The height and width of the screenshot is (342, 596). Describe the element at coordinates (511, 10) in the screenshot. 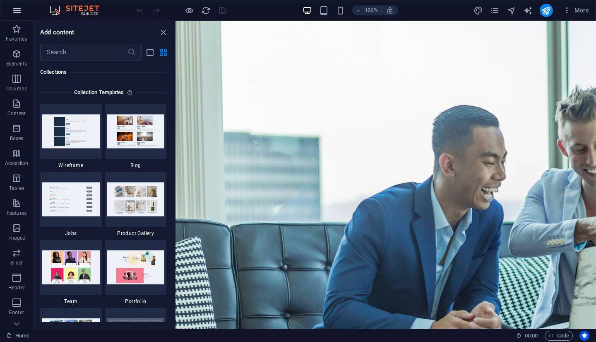

I see `i: Navigator` at that location.